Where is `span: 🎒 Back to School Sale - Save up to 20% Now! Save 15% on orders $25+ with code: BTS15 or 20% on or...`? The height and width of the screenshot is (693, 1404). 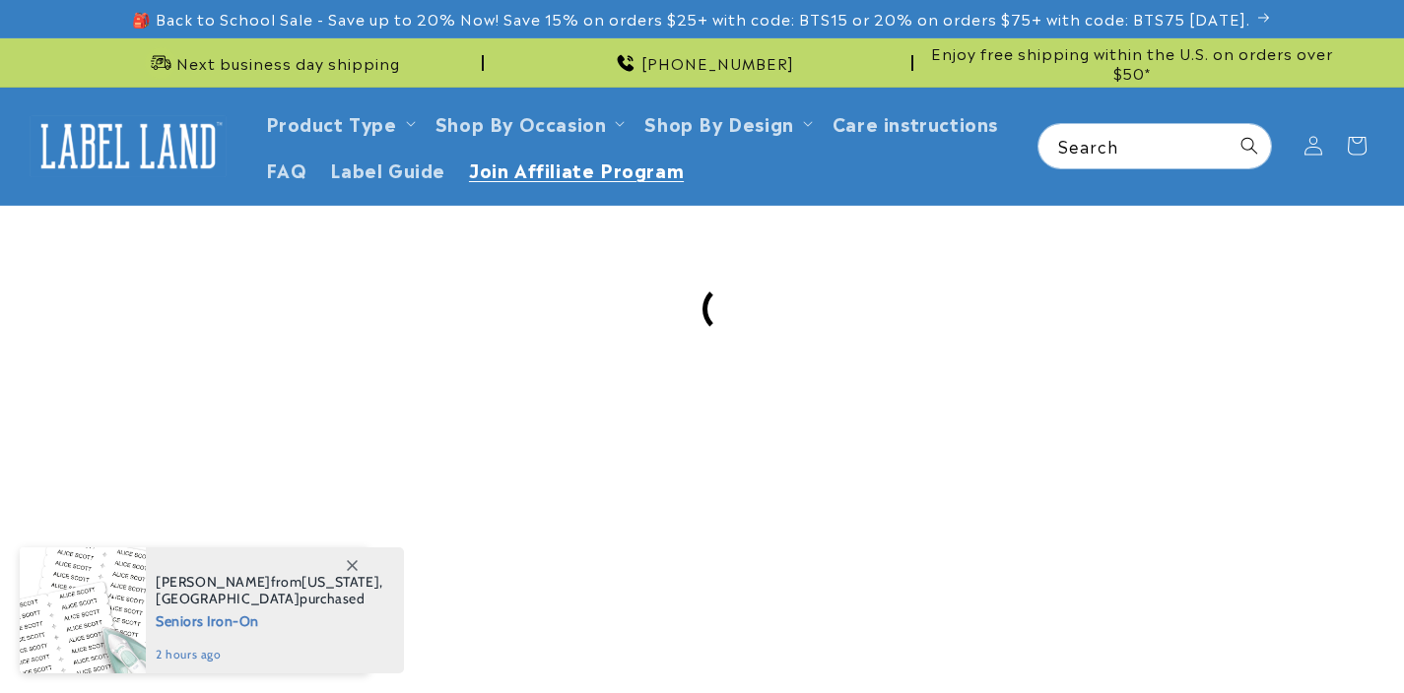 span: 🎒 Back to School Sale - Save up to 20% Now! Save 15% on orders $25+ with code: BTS15 or 20% on or... is located at coordinates (690, 19).